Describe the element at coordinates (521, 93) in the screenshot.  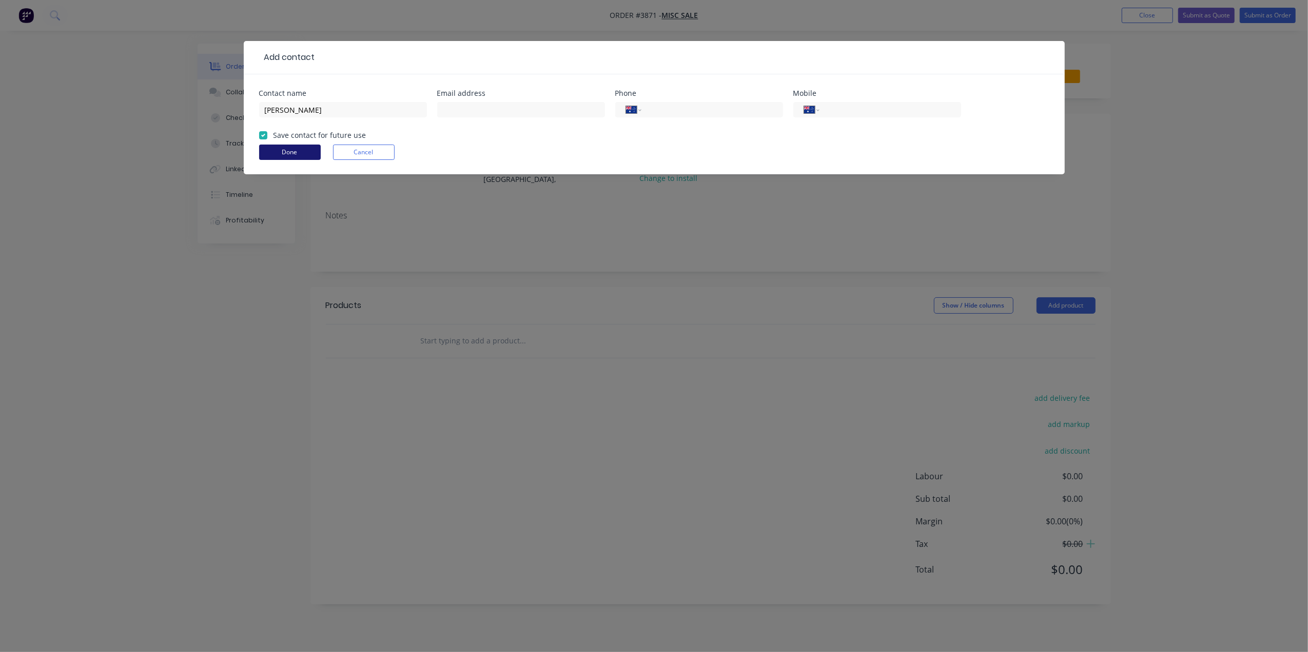
I see `div: Email address` at that location.